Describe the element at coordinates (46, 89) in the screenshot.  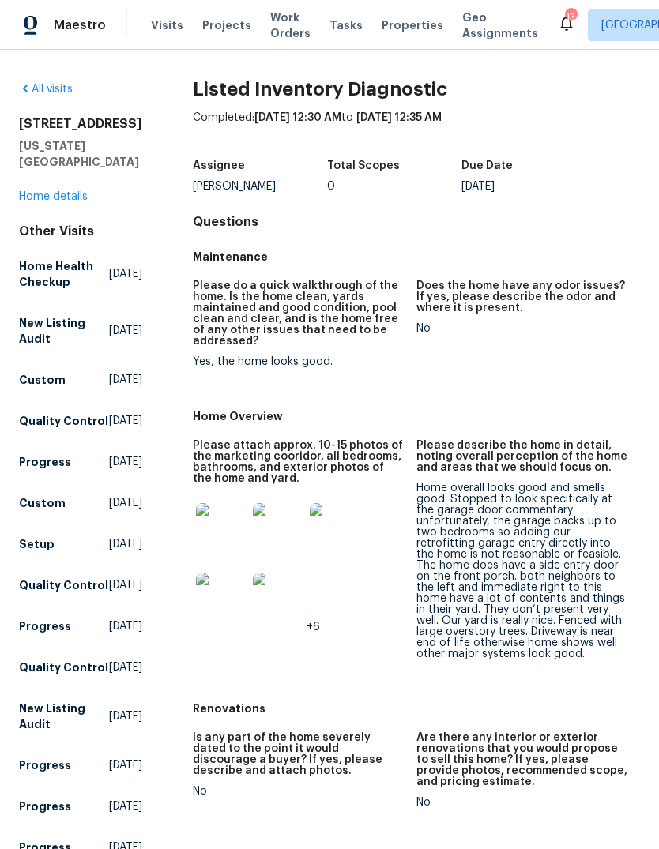
I see `a: All visits` at that location.